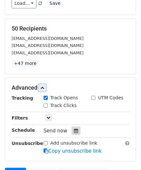  Describe the element at coordinates (110, 98) in the screenshot. I see `label: UTM Codes` at that location.